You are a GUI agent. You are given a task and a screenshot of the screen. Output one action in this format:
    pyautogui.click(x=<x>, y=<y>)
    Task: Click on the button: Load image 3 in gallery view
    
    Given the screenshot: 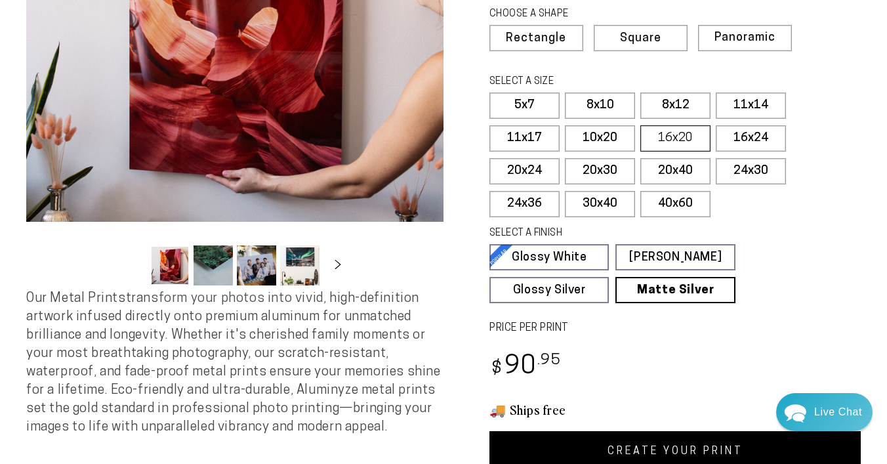 What is the action you would take?
    pyautogui.click(x=256, y=265)
    